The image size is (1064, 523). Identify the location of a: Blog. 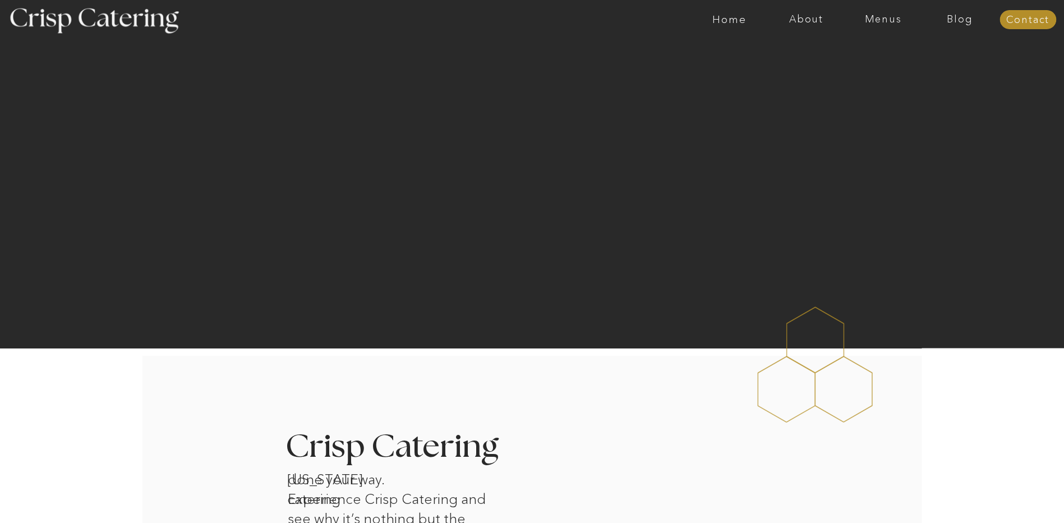
(960, 20).